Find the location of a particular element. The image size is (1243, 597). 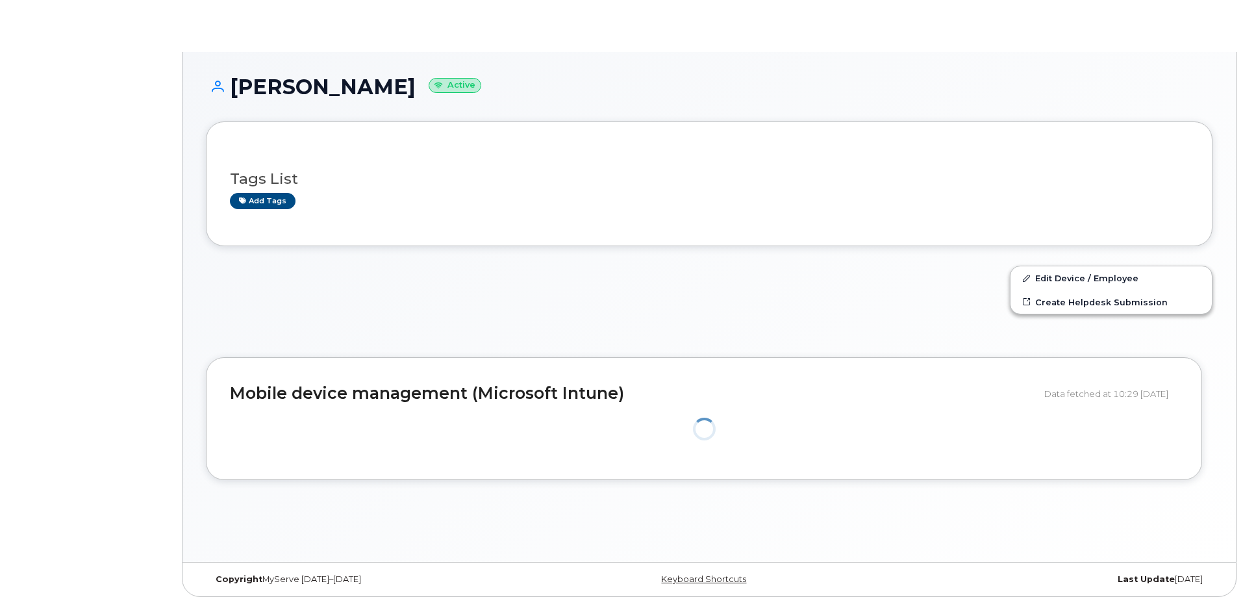

strong: Copyright is located at coordinates (239, 579).